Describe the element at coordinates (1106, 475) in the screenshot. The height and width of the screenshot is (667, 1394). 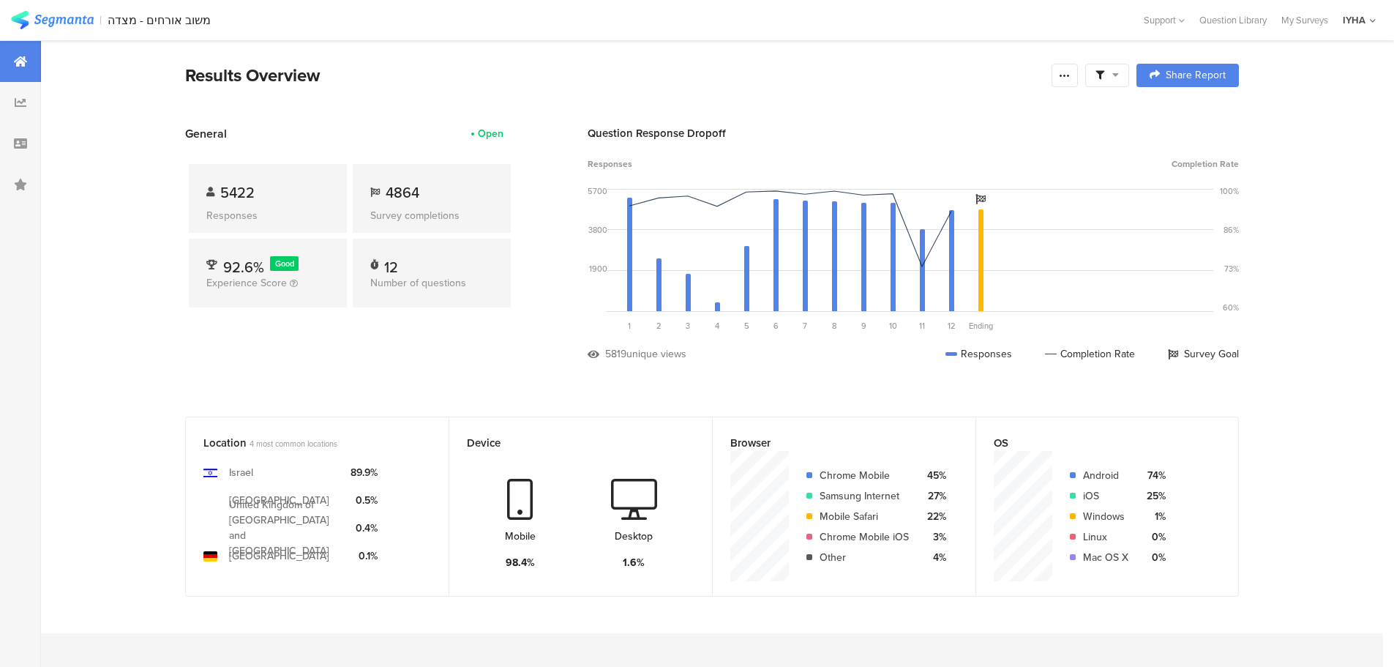
I see `div: Android` at that location.